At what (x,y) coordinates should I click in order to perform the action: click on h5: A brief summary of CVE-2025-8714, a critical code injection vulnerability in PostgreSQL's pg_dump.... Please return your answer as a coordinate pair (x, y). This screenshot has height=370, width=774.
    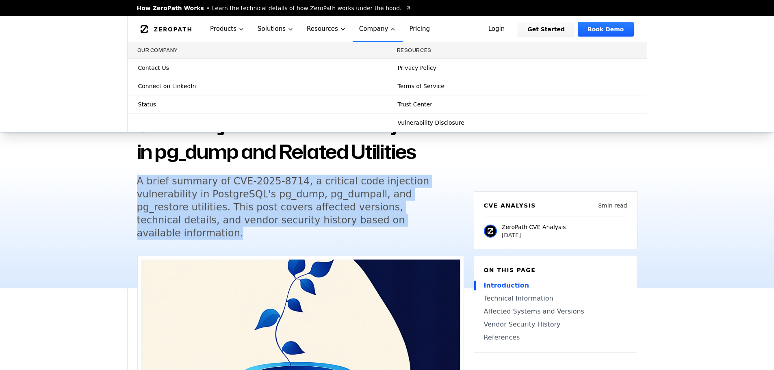
    Looking at the image, I should click on (293, 207).